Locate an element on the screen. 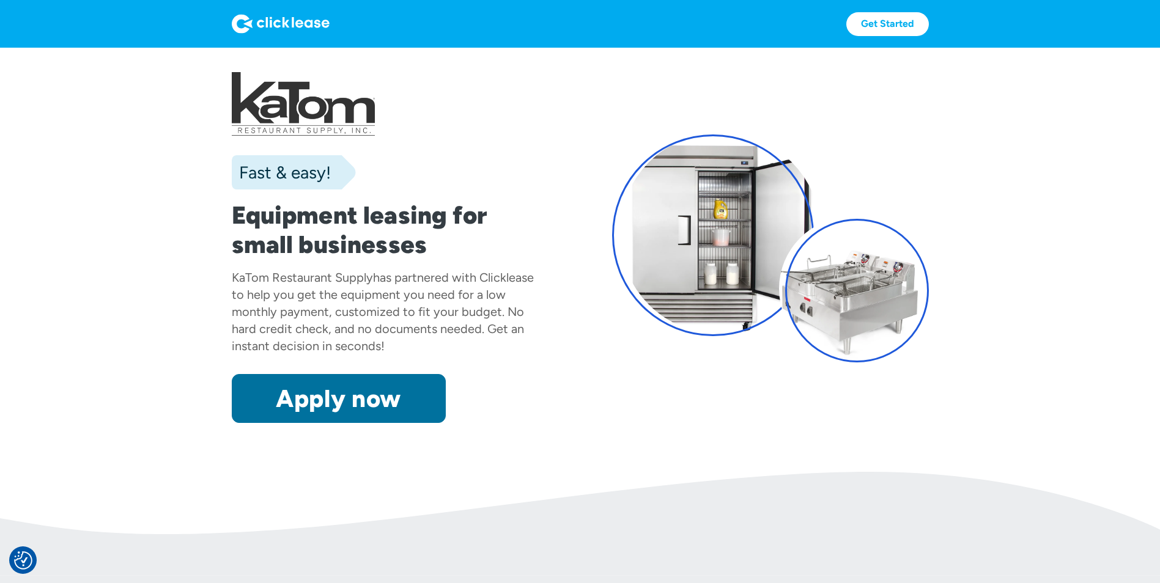  img: Revisit consent button is located at coordinates (23, 561).